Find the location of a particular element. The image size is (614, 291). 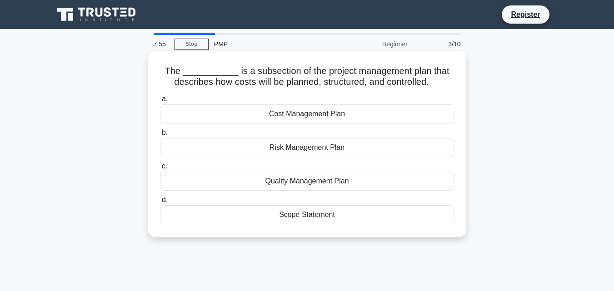

span: d. is located at coordinates (164, 199).